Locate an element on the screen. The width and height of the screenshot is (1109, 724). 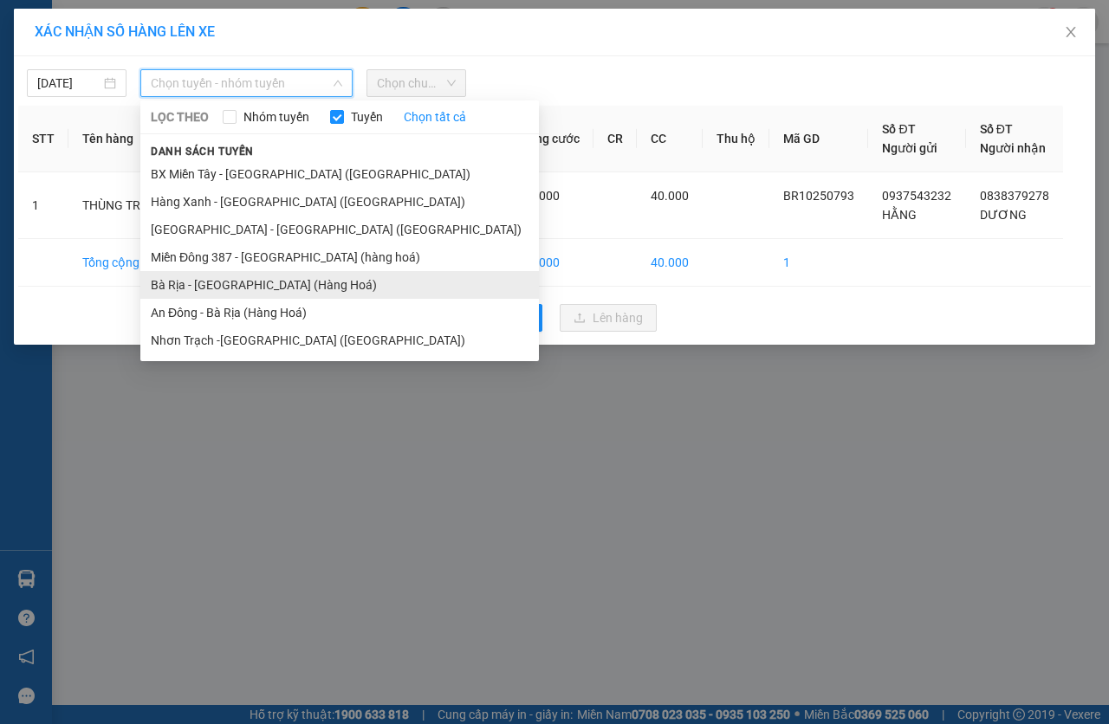
span: Nhóm tuyến is located at coordinates (276, 117).